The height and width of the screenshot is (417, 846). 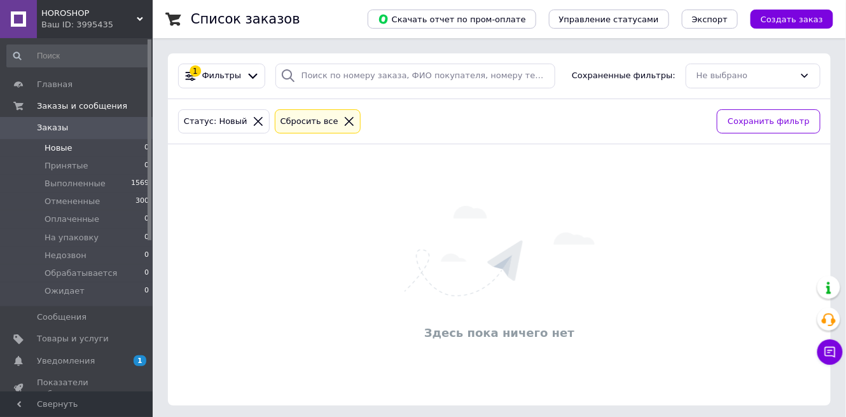 What do you see at coordinates (140, 361) in the screenshot?
I see `span: 1` at bounding box center [140, 361].